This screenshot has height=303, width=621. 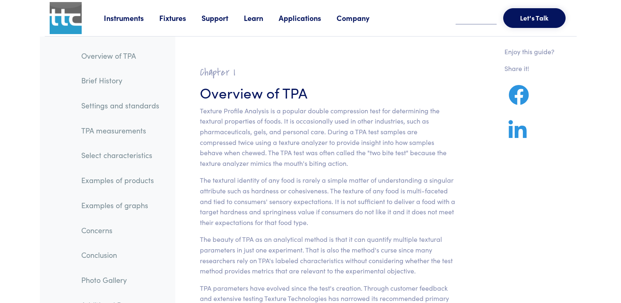 I want to click on a: Examples of products, so click(x=120, y=180).